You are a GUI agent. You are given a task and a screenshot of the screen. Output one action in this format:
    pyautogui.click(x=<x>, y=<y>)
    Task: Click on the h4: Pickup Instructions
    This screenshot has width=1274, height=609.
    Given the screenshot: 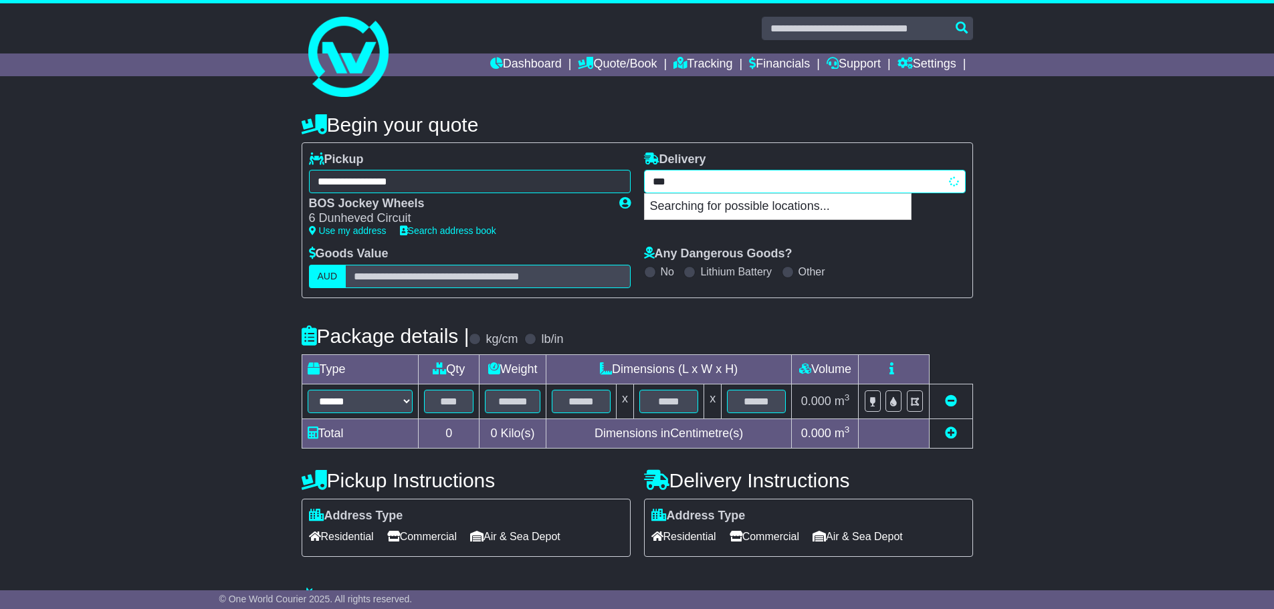 What is the action you would take?
    pyautogui.click(x=466, y=480)
    